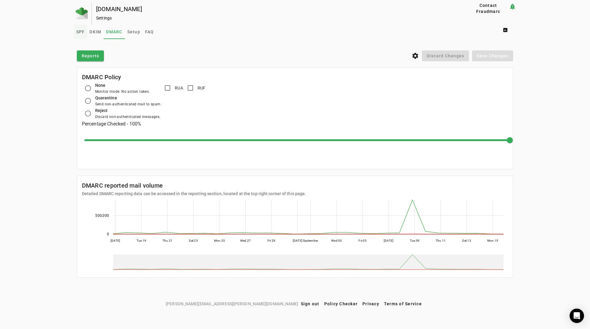  I want to click on a: FAQ, so click(150, 32).